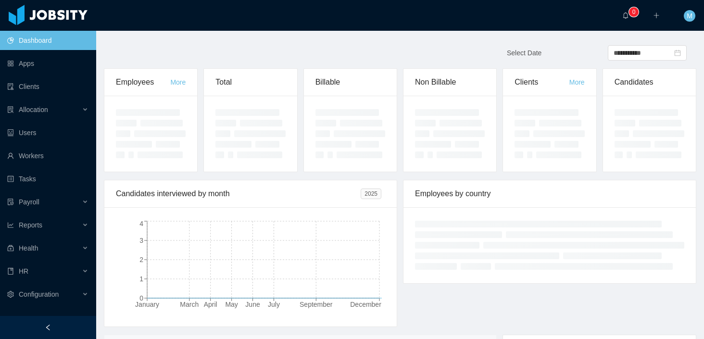 The height and width of the screenshot is (339, 704). I want to click on a: icon: pie-chartDashboard, so click(48, 40).